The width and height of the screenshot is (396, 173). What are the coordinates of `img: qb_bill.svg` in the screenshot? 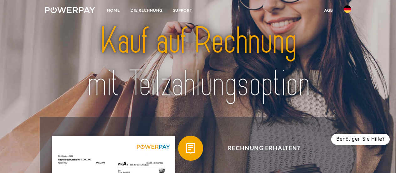 It's located at (191, 148).